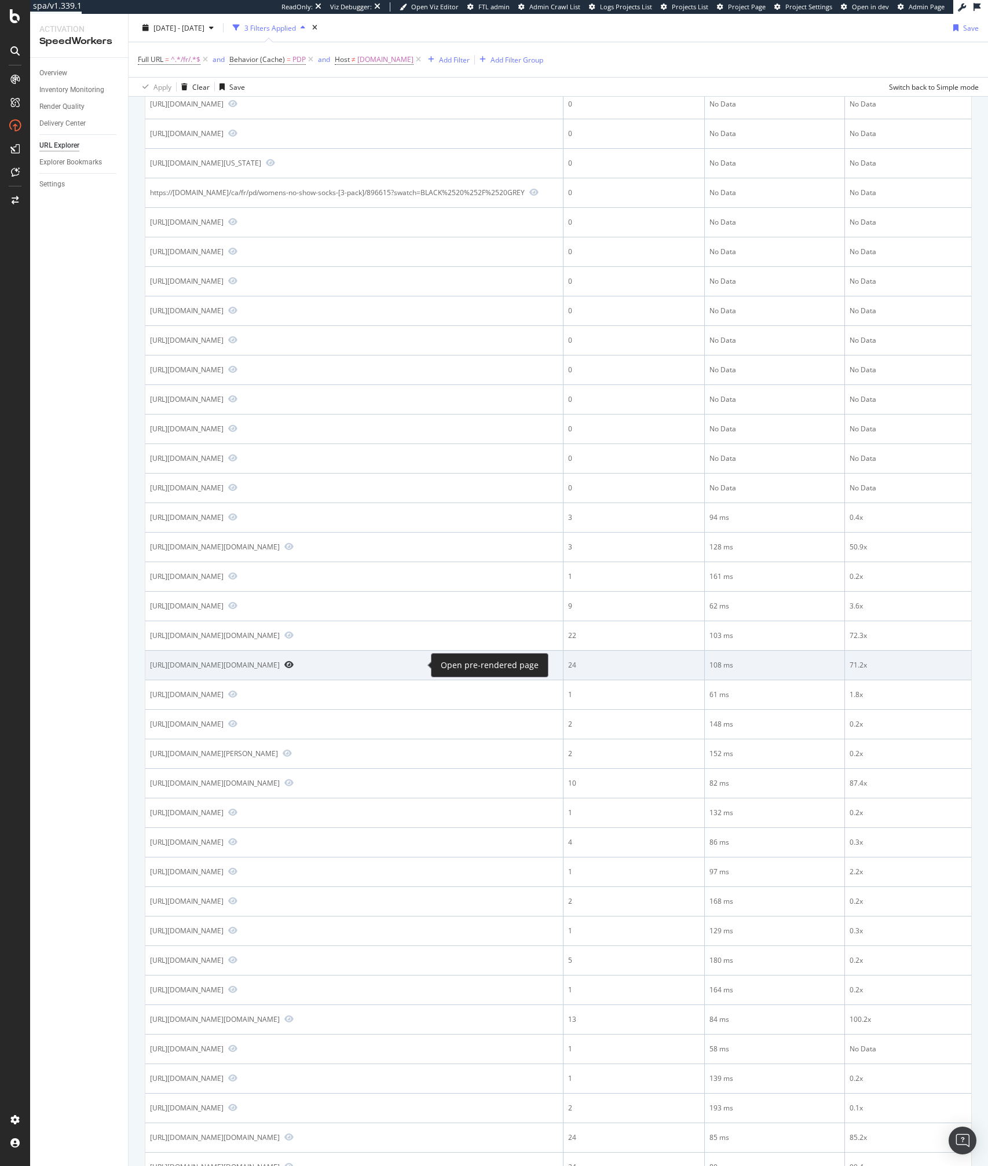 This screenshot has width=988, height=1166. Describe the element at coordinates (774, 783) in the screenshot. I see `div: 82 ms` at that location.